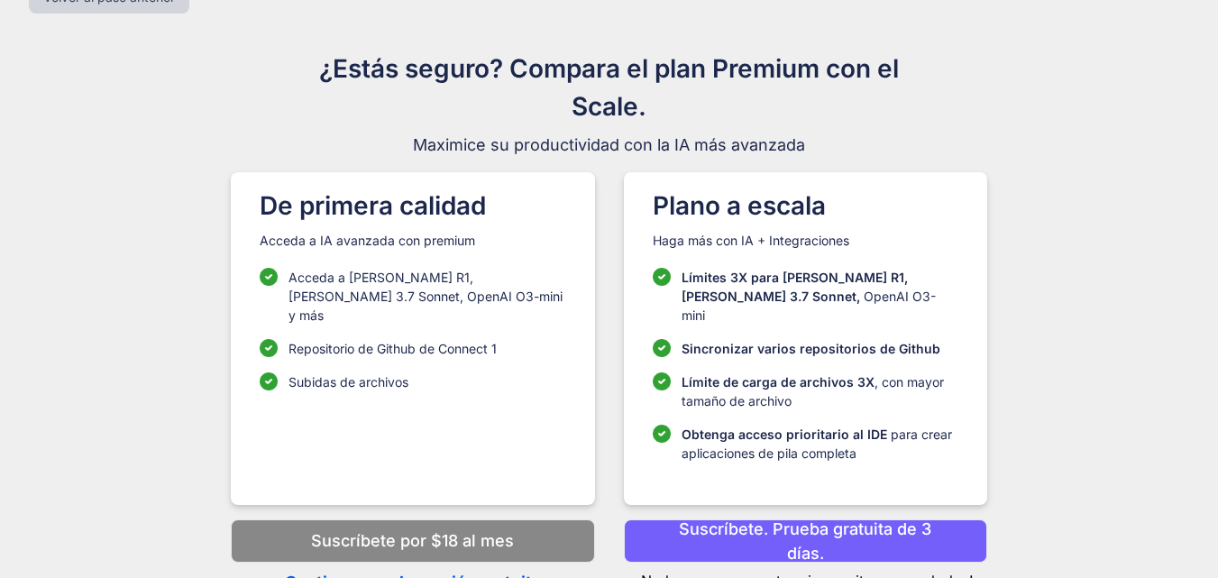 This screenshot has height=578, width=1218. I want to click on font: Sincronizar varios repositorios de Github, so click(810, 348).